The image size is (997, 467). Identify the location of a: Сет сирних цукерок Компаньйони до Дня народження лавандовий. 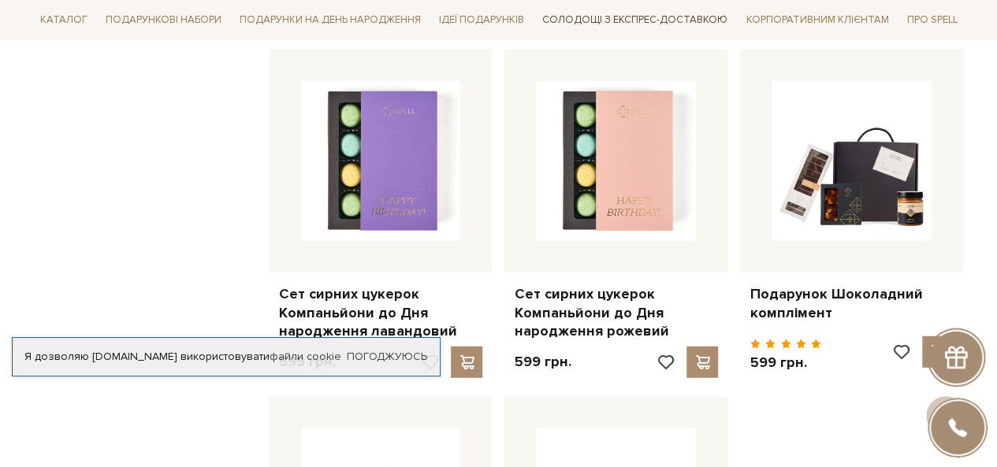
(381, 313).